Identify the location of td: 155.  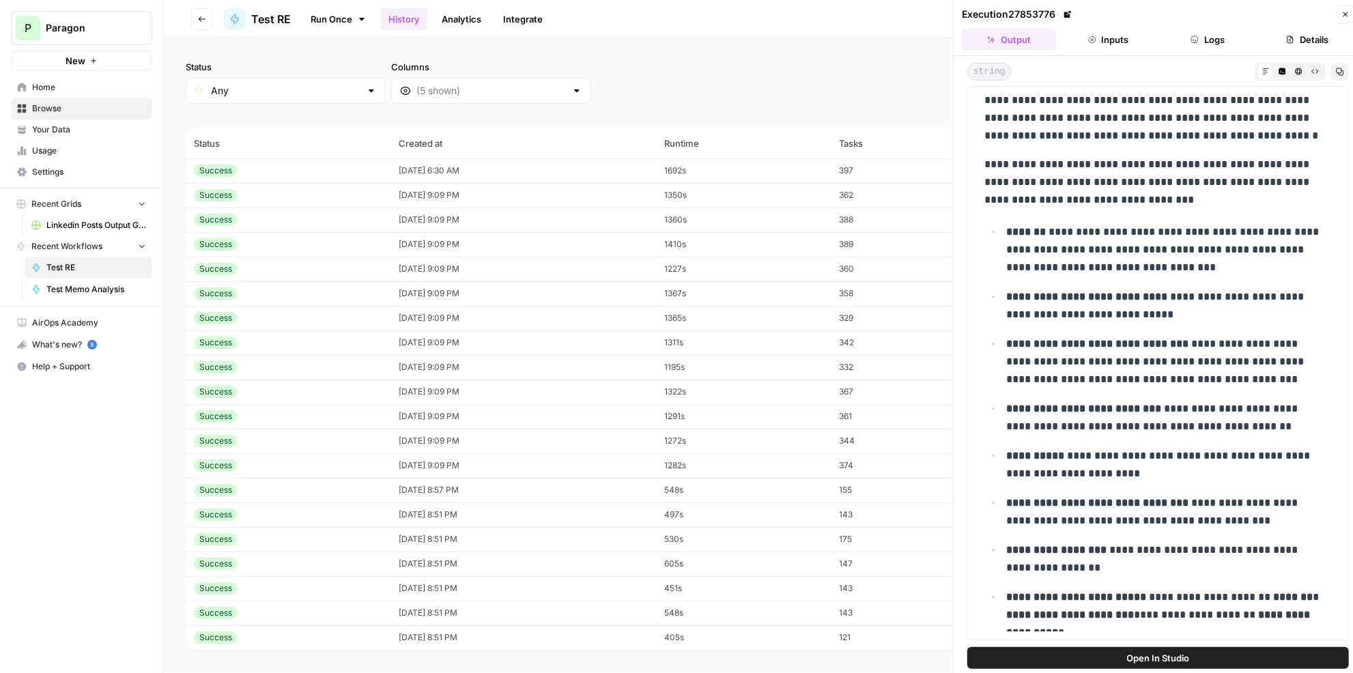
(899, 490).